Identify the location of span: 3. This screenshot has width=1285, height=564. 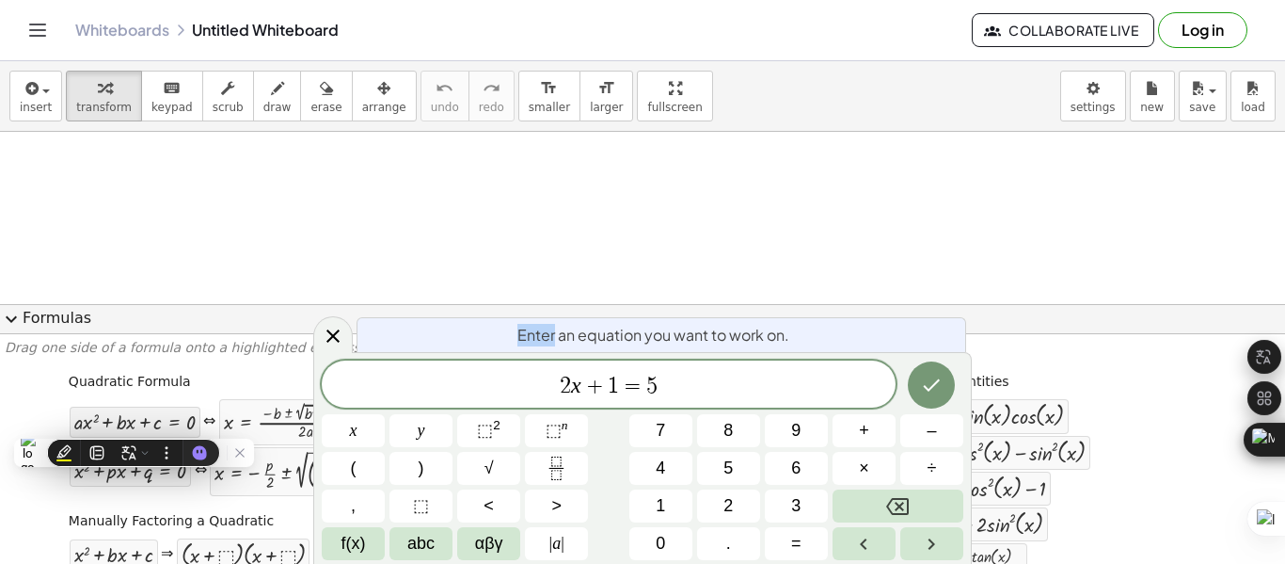
(796, 505).